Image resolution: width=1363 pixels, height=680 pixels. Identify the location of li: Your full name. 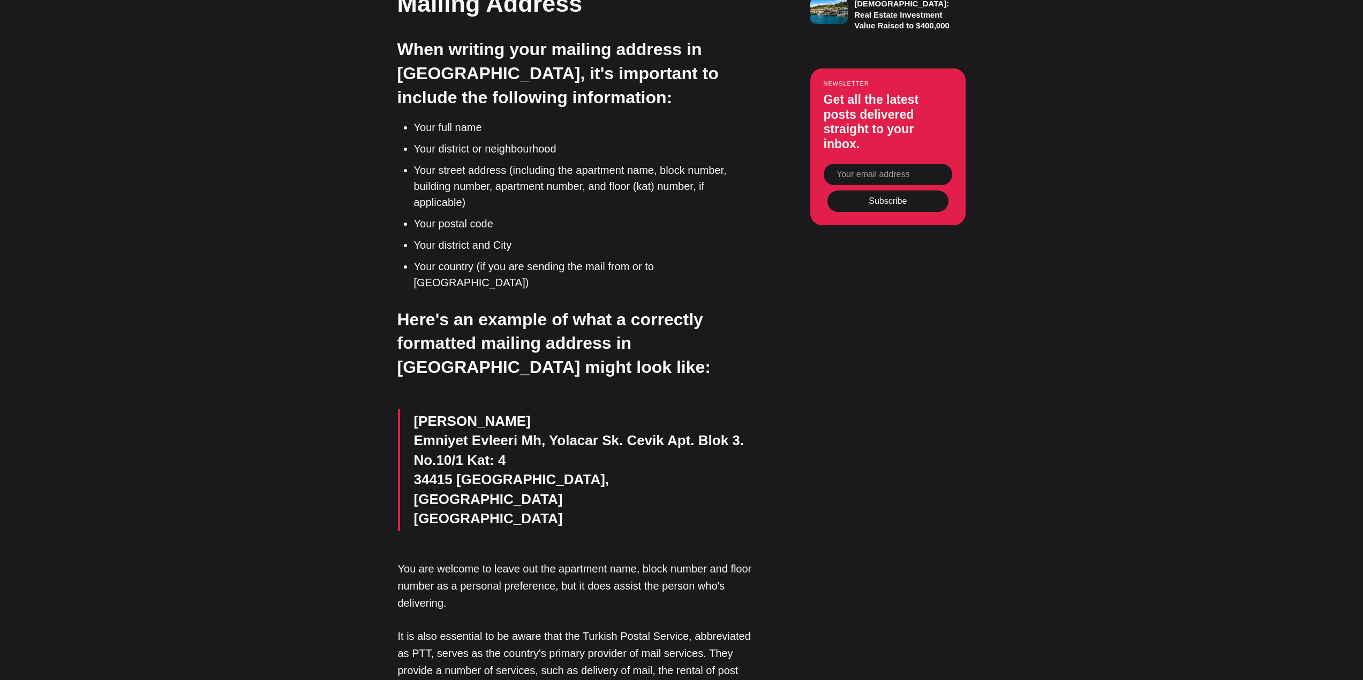
(585, 127).